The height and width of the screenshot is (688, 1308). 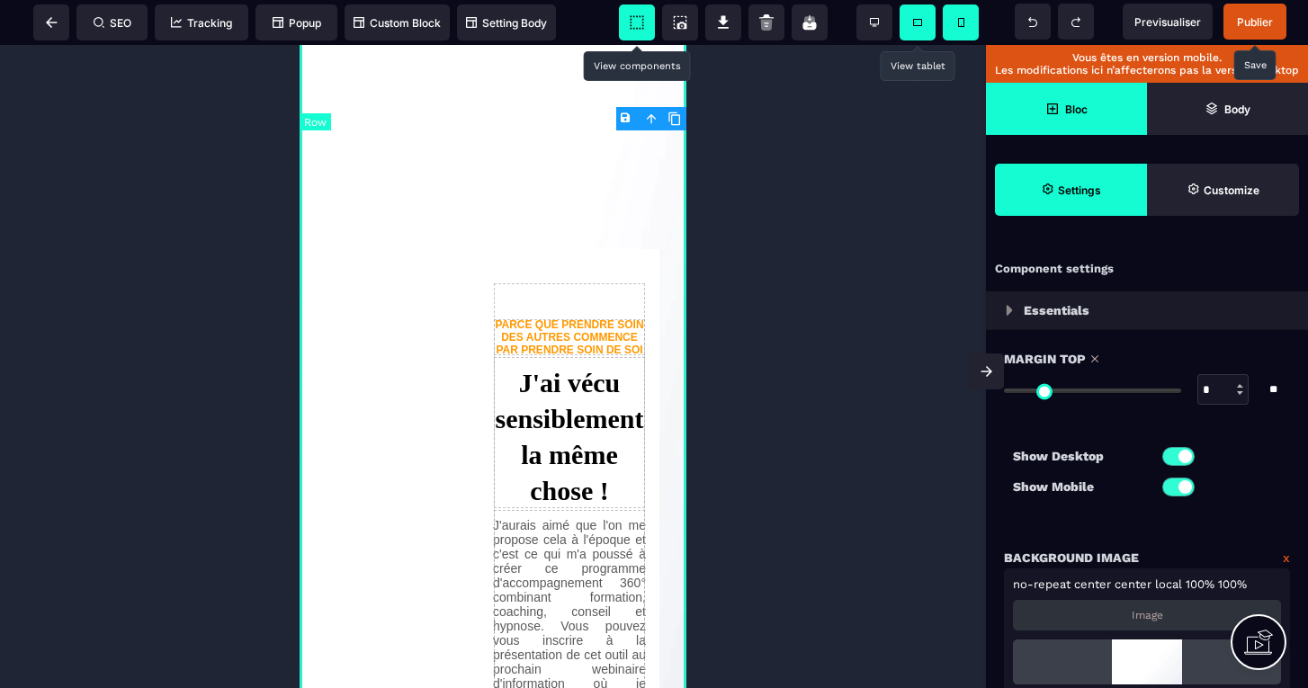 What do you see at coordinates (297, 22) in the screenshot?
I see `span: Popup` at bounding box center [297, 22].